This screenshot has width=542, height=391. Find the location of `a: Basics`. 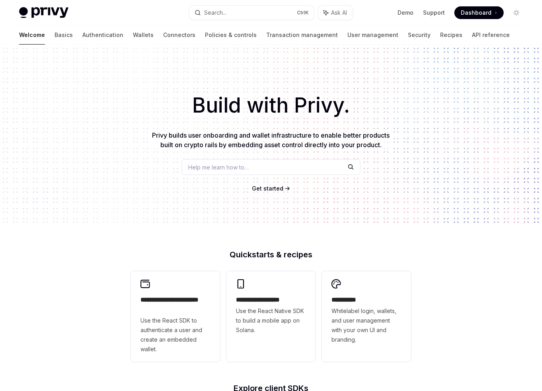

a: Basics is located at coordinates (64, 35).